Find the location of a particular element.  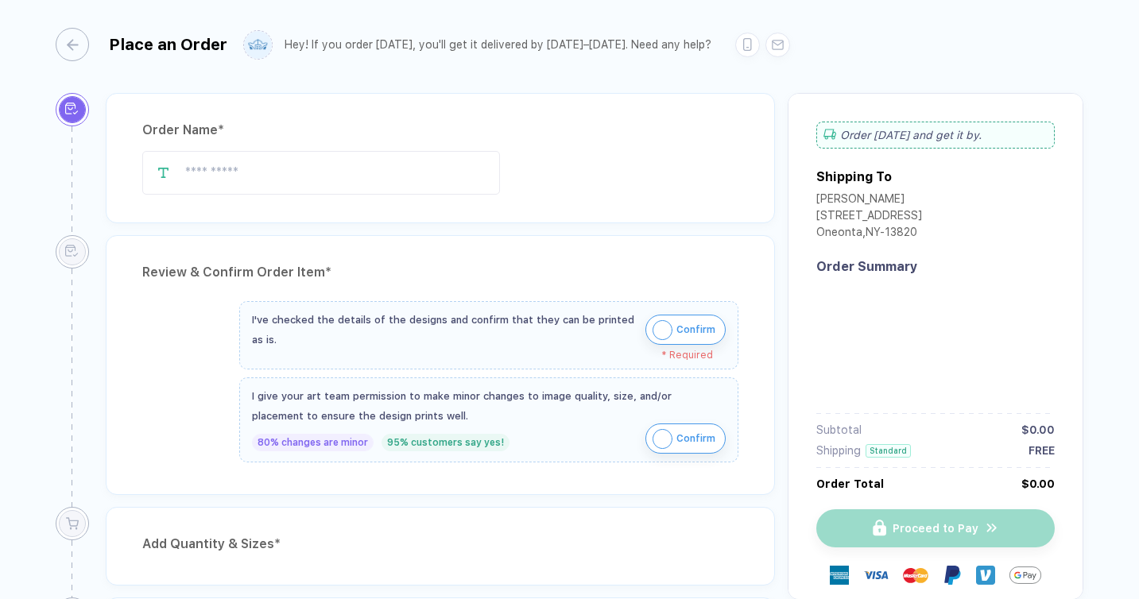

img: express is located at coordinates (839, 575).